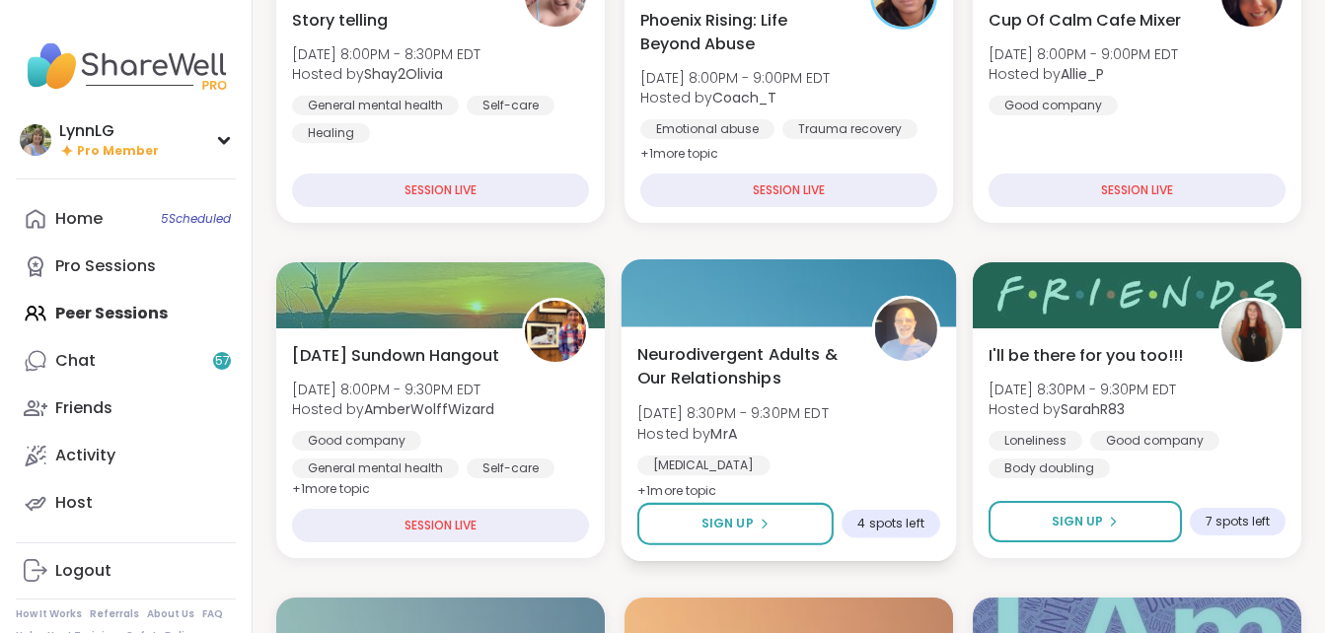 The width and height of the screenshot is (1325, 633). Describe the element at coordinates (125, 571) in the screenshot. I see `a: Logout` at that location.